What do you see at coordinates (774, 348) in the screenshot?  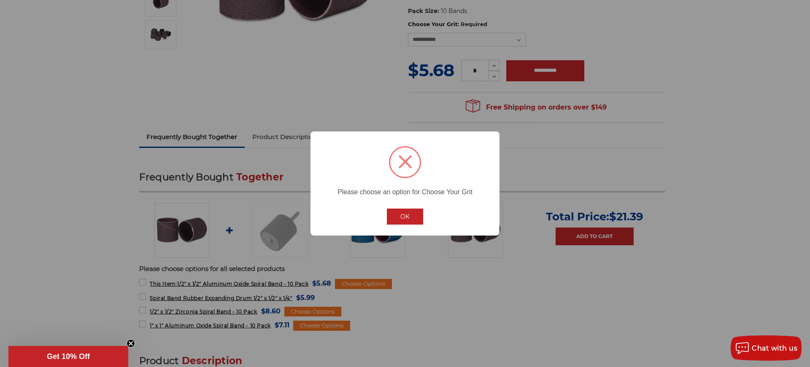 I see `span: Chat with us` at bounding box center [774, 348].